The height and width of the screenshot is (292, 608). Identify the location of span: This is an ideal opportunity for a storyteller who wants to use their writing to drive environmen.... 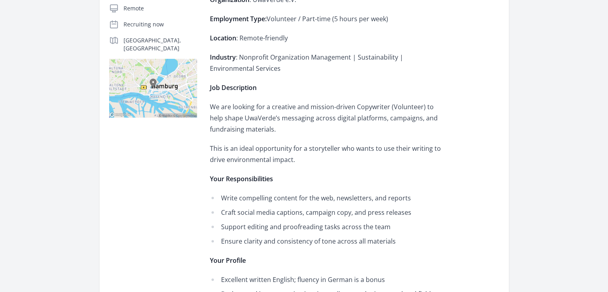
(325, 154).